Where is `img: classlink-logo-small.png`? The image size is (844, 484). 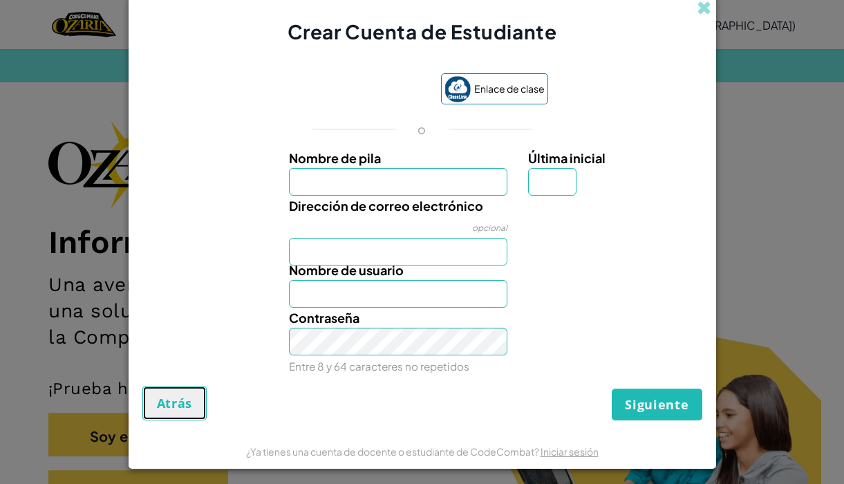 img: classlink-logo-small.png is located at coordinates (458, 89).